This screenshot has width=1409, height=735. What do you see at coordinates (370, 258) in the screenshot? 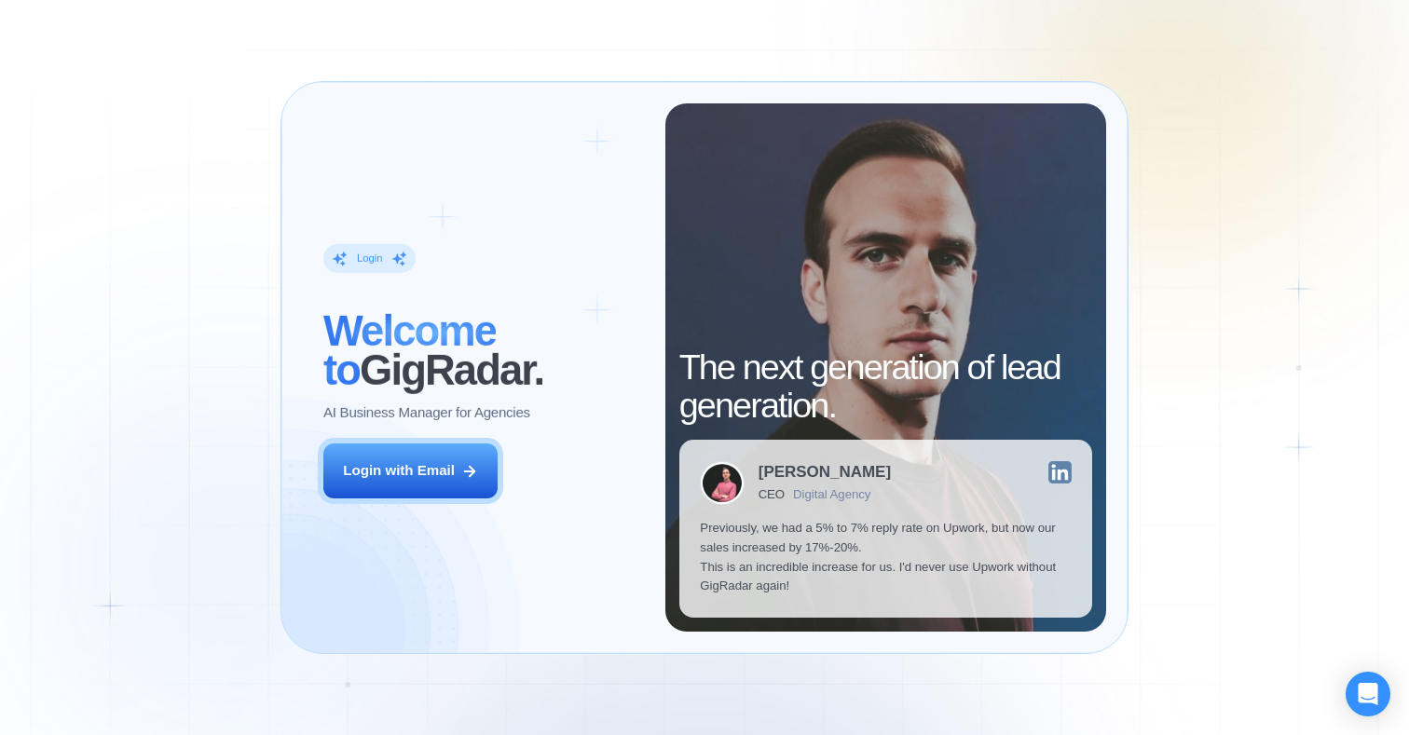
I see `div: Login` at bounding box center [370, 258].